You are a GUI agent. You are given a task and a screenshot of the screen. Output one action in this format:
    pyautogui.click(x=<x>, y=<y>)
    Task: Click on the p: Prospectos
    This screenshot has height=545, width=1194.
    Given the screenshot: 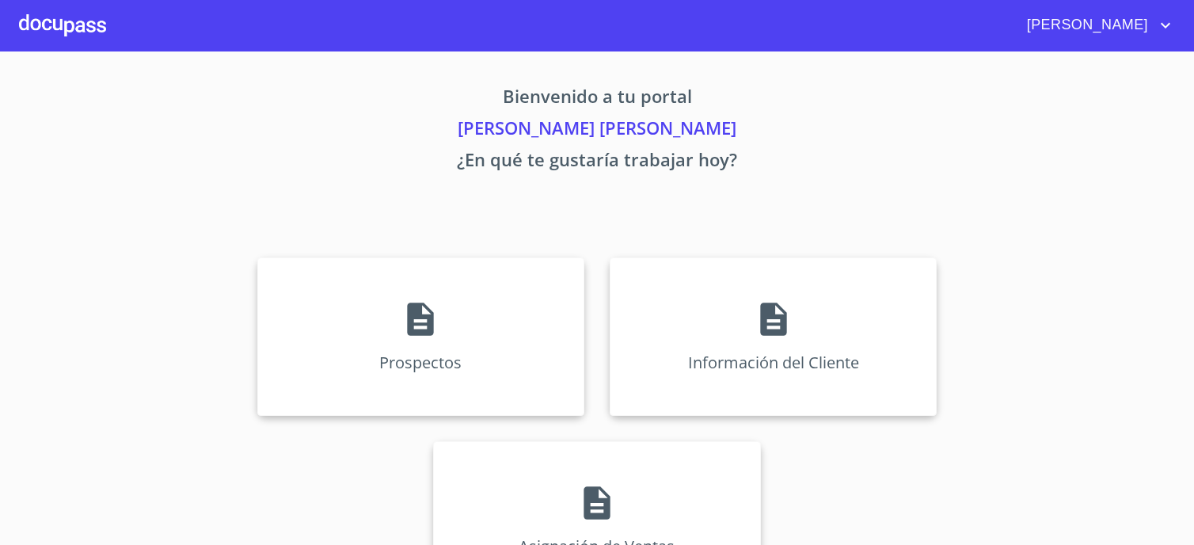 What is the action you would take?
    pyautogui.click(x=420, y=362)
    